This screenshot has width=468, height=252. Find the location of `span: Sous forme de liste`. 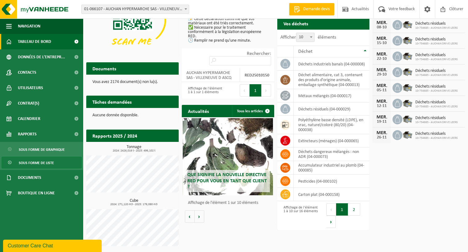

span: Sous forme de liste is located at coordinates (36, 163).